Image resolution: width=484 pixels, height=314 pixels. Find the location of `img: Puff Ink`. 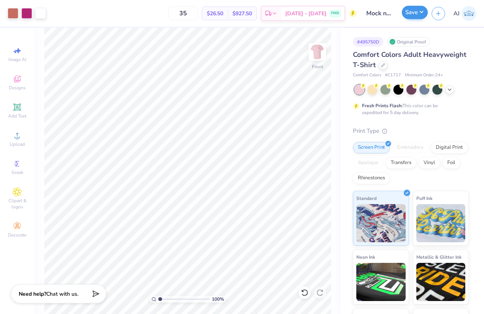

img: Puff Ink is located at coordinates (441, 224).